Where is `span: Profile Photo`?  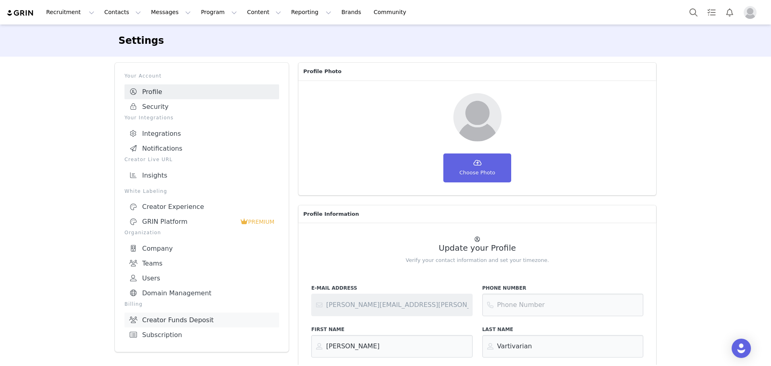
span: Profile Photo is located at coordinates (322, 72).